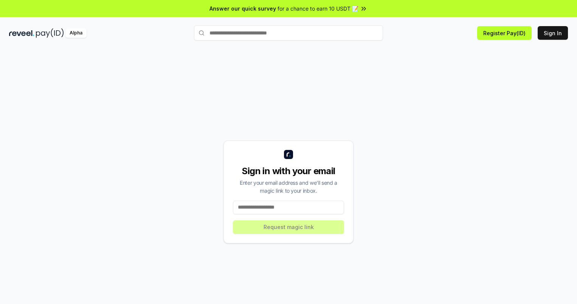  Describe the element at coordinates (288, 186) in the screenshot. I see `div: Enter your email address and we’ll send a magic link to your inbox.` at that location.